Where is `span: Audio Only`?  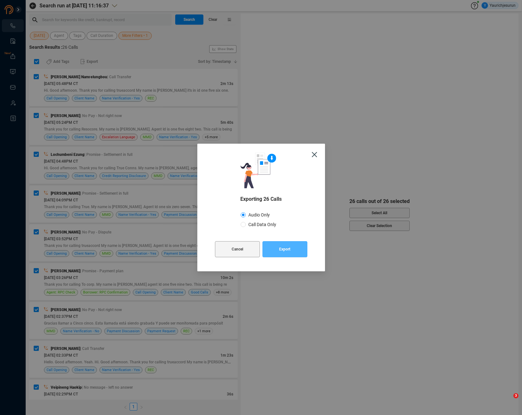
span: Audio Only is located at coordinates (259, 215).